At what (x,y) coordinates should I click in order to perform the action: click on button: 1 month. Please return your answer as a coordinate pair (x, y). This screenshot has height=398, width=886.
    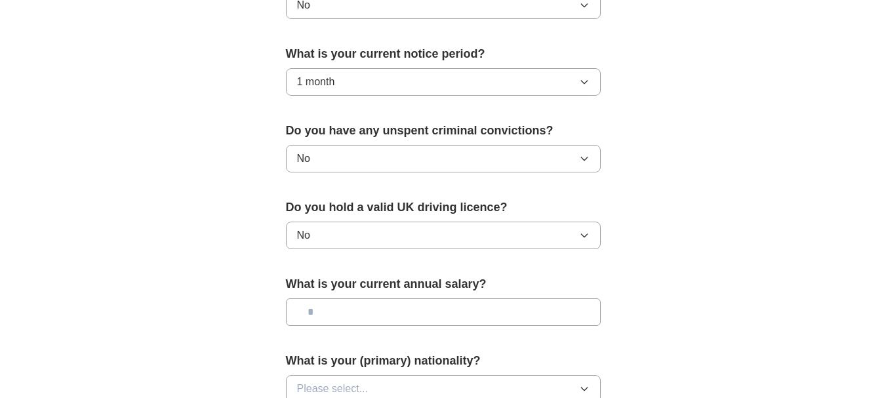
    Looking at the image, I should click on (443, 82).